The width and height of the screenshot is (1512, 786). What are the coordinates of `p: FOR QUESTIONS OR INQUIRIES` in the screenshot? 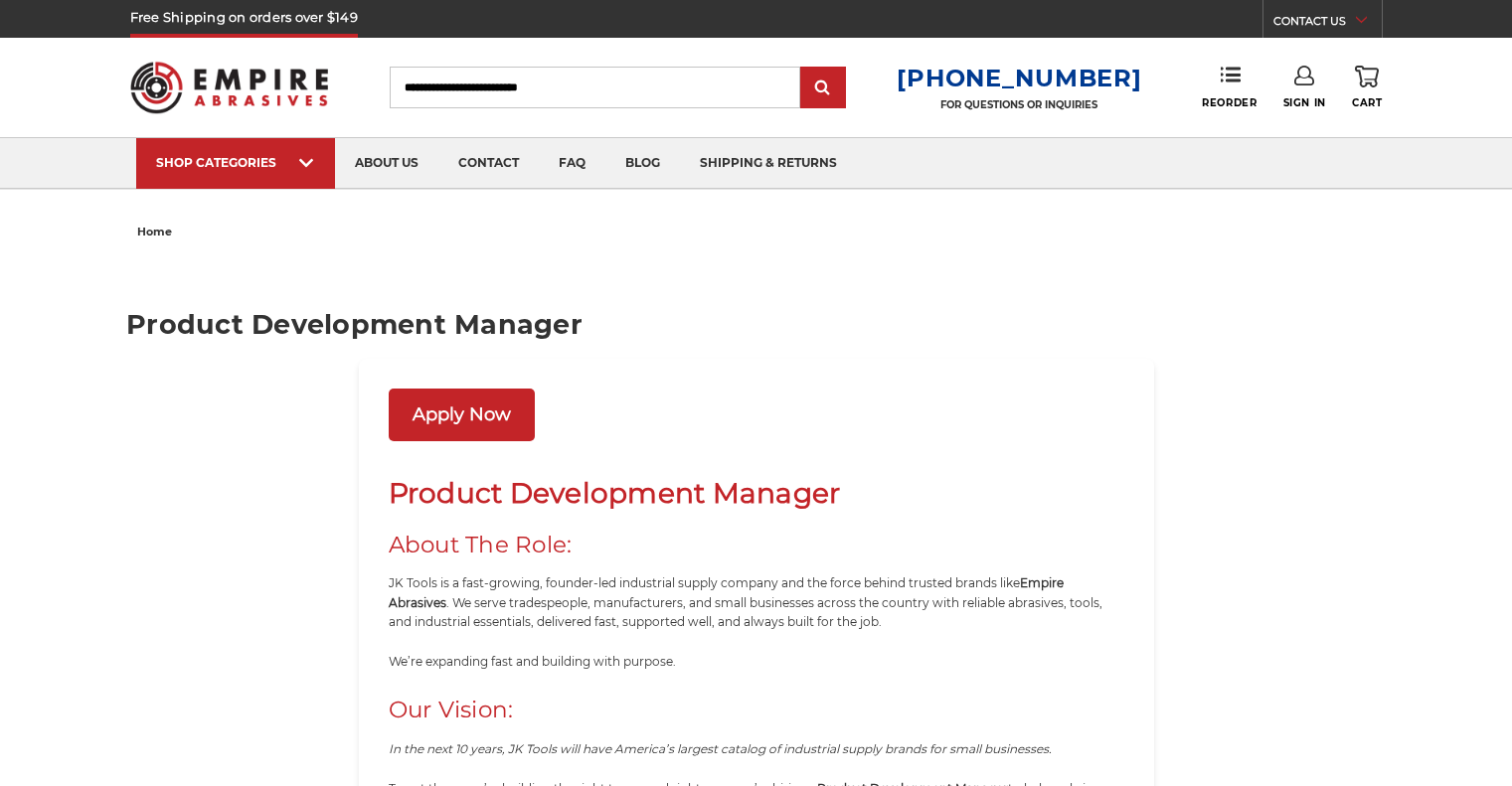 It's located at (1018, 104).